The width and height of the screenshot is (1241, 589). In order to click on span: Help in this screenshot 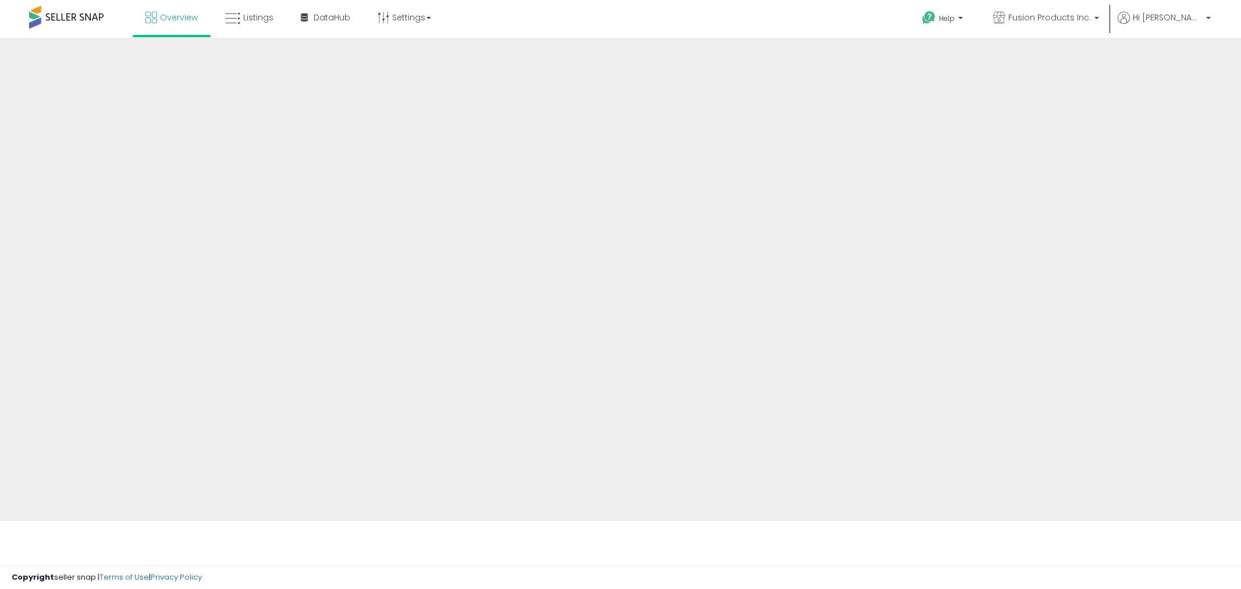, I will do `click(947, 18)`.